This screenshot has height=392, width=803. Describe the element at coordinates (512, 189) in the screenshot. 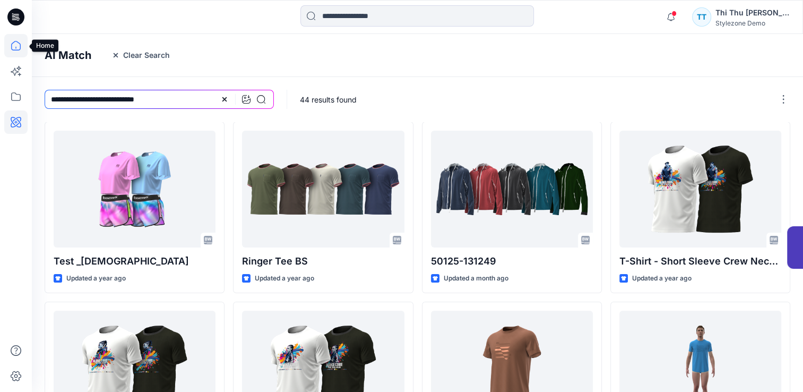

I see `a: 50125-131249` at that location.